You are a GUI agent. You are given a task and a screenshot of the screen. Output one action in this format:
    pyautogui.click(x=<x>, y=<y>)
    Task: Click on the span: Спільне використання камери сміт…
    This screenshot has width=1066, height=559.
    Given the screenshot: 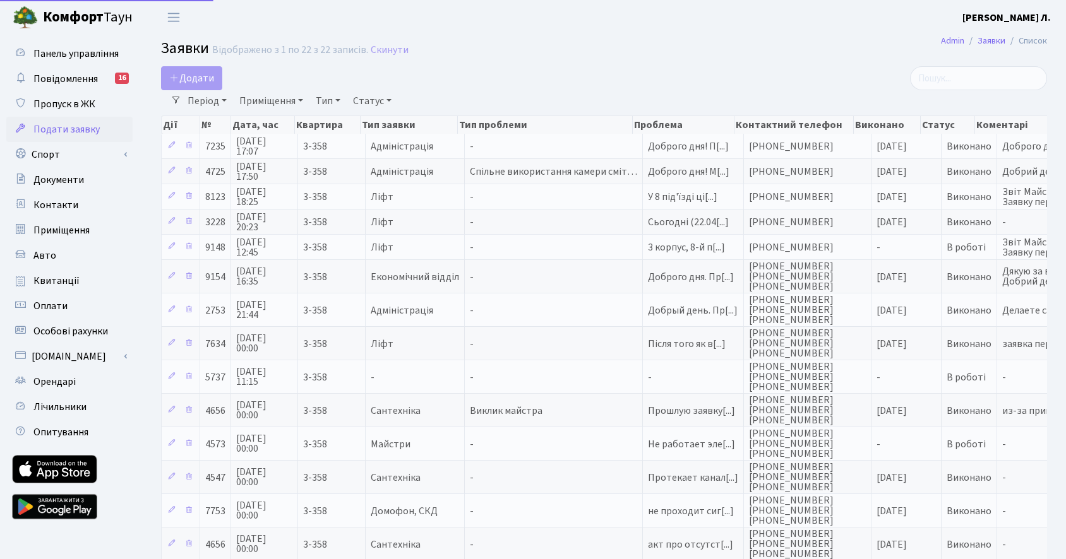 What is the action you would take?
    pyautogui.click(x=553, y=172)
    